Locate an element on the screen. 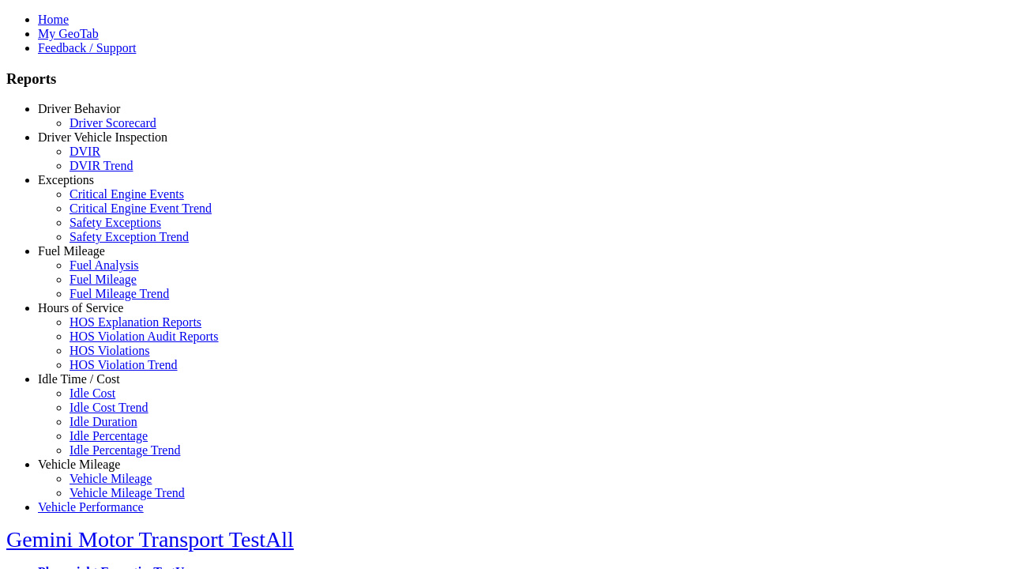 The image size is (1011, 569). a: Home is located at coordinates (53, 19).